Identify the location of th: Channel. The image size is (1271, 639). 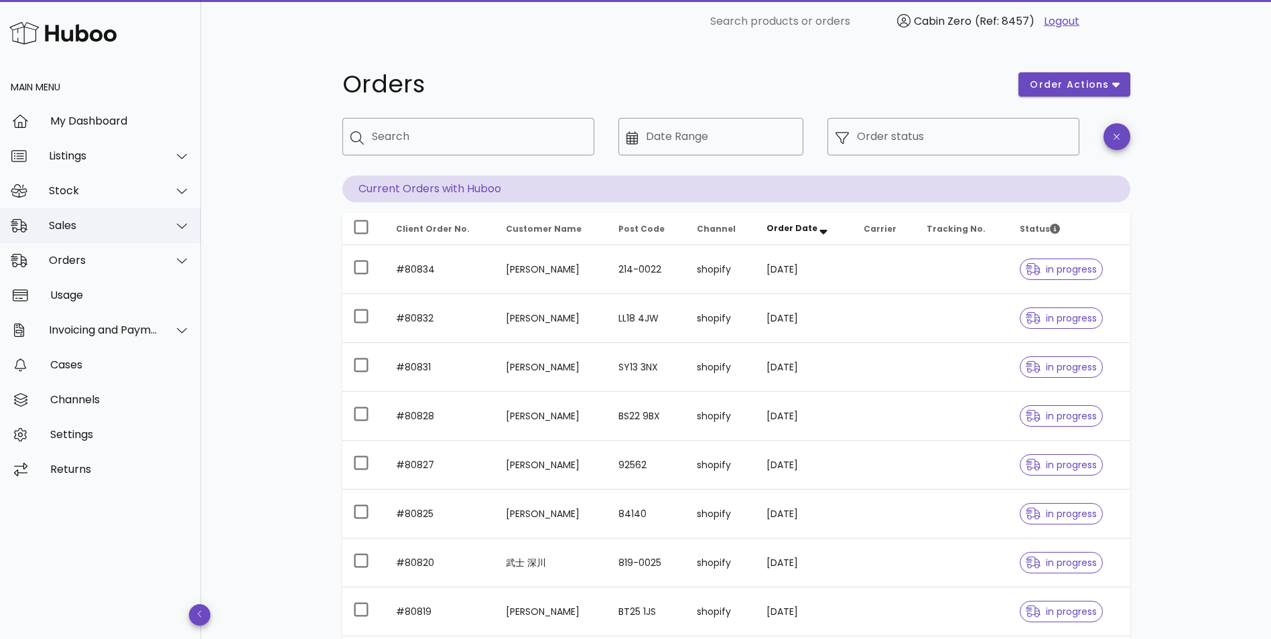
(721, 229).